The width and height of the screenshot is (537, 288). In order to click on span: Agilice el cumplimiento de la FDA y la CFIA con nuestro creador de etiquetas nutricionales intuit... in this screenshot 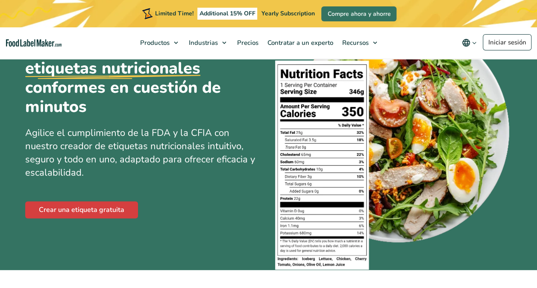, I will do `click(140, 152)`.